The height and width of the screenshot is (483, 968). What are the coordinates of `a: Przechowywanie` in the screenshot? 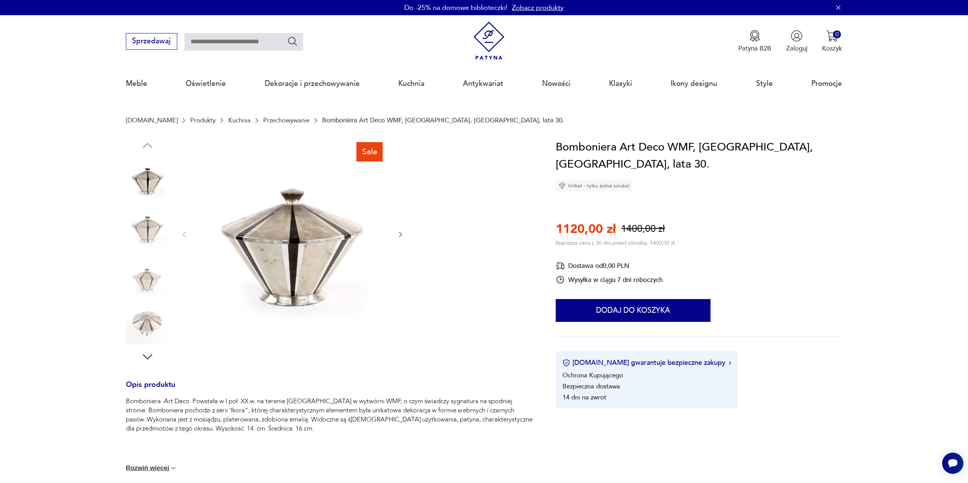 It's located at (286, 120).